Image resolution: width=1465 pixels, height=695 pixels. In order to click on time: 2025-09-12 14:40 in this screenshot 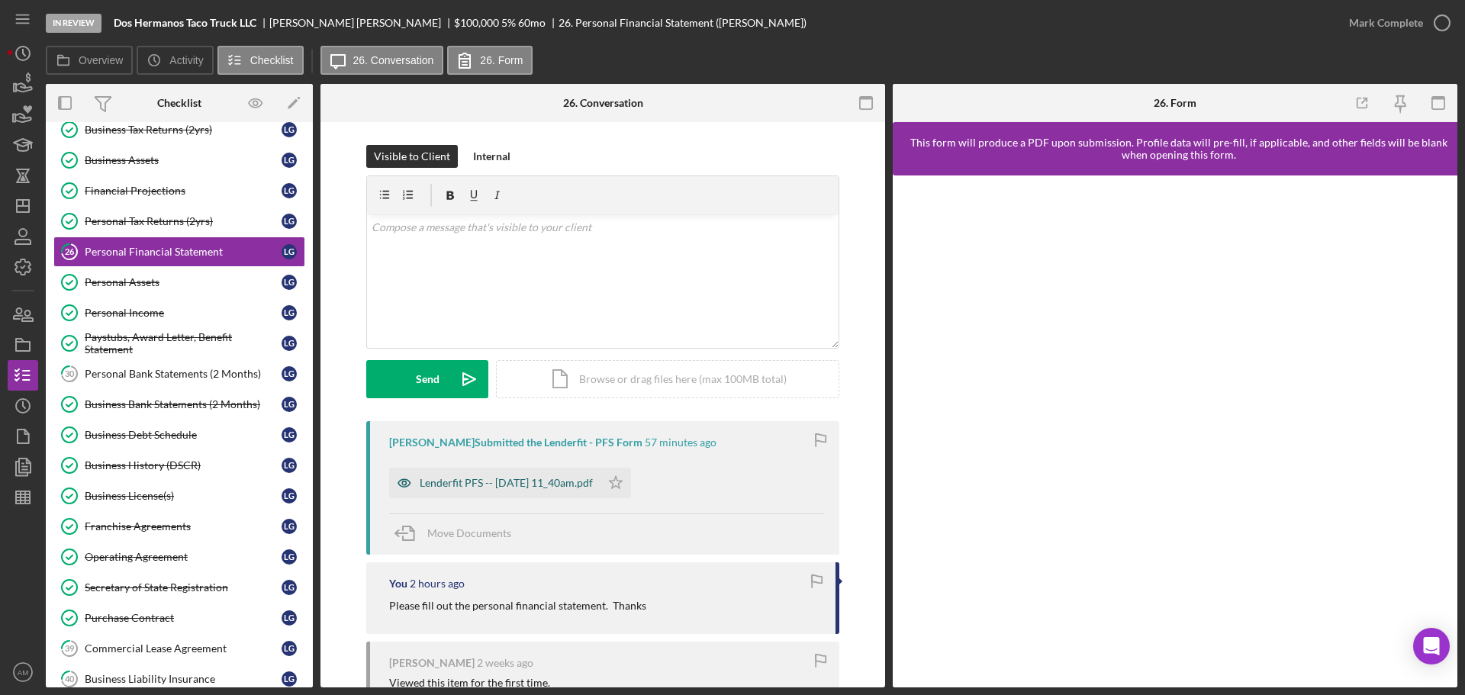, I will do `click(505, 663)`.